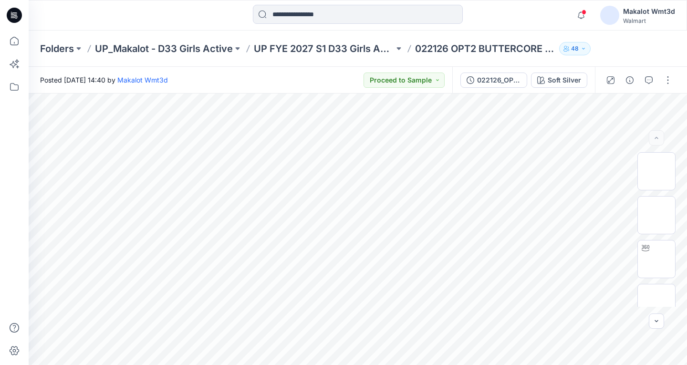 This screenshot has height=365, width=687. What do you see at coordinates (164, 49) in the screenshot?
I see `p: UP_Makalot - D33 Girls Active` at bounding box center [164, 49].